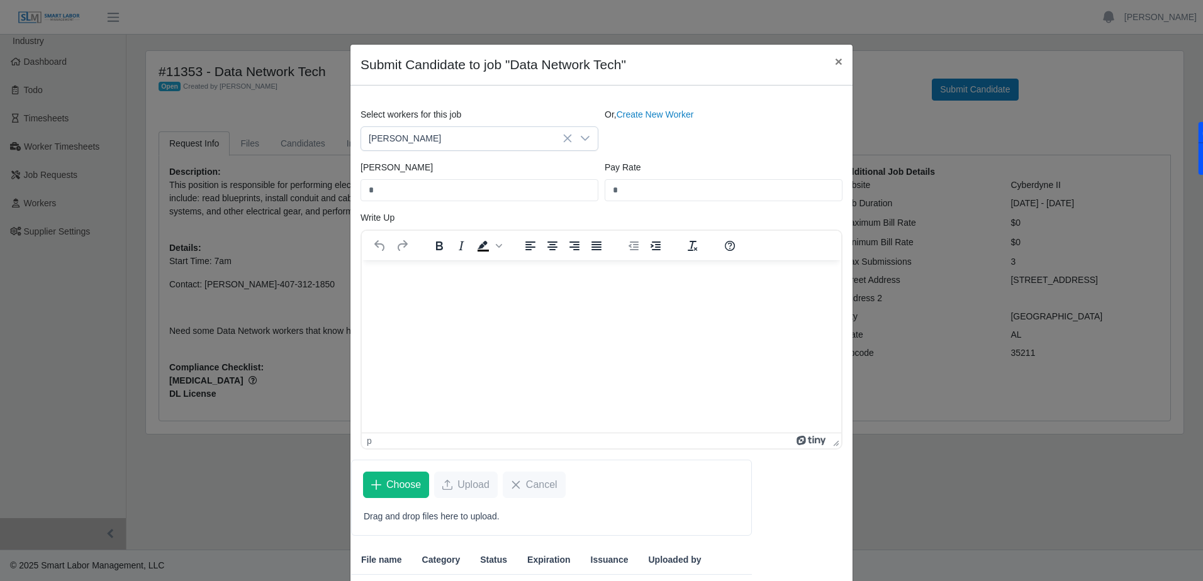  Describe the element at coordinates (542, 485) in the screenshot. I see `span: Cancel` at that location.